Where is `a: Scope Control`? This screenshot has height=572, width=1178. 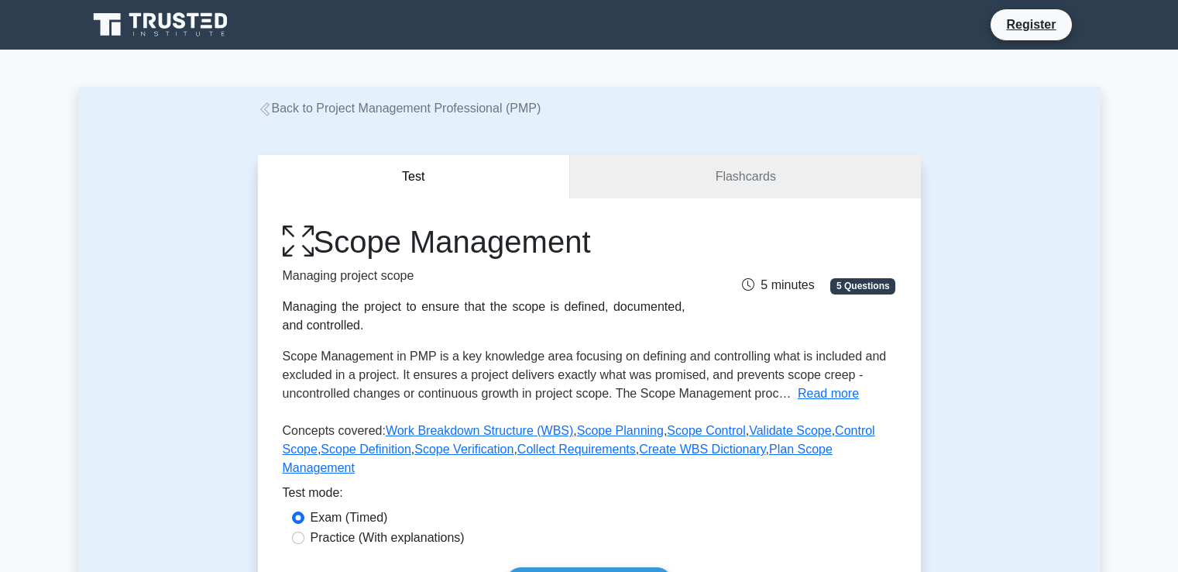 a: Scope Control is located at coordinates (706, 430).